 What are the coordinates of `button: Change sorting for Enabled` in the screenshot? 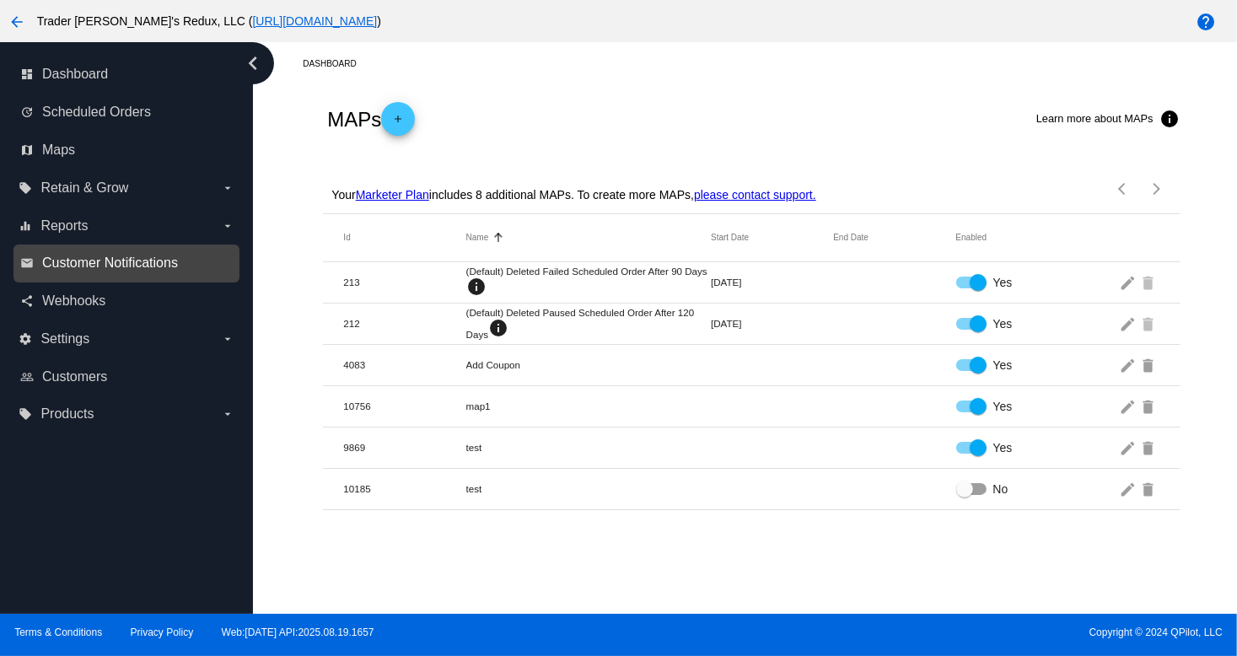 It's located at (971, 238).